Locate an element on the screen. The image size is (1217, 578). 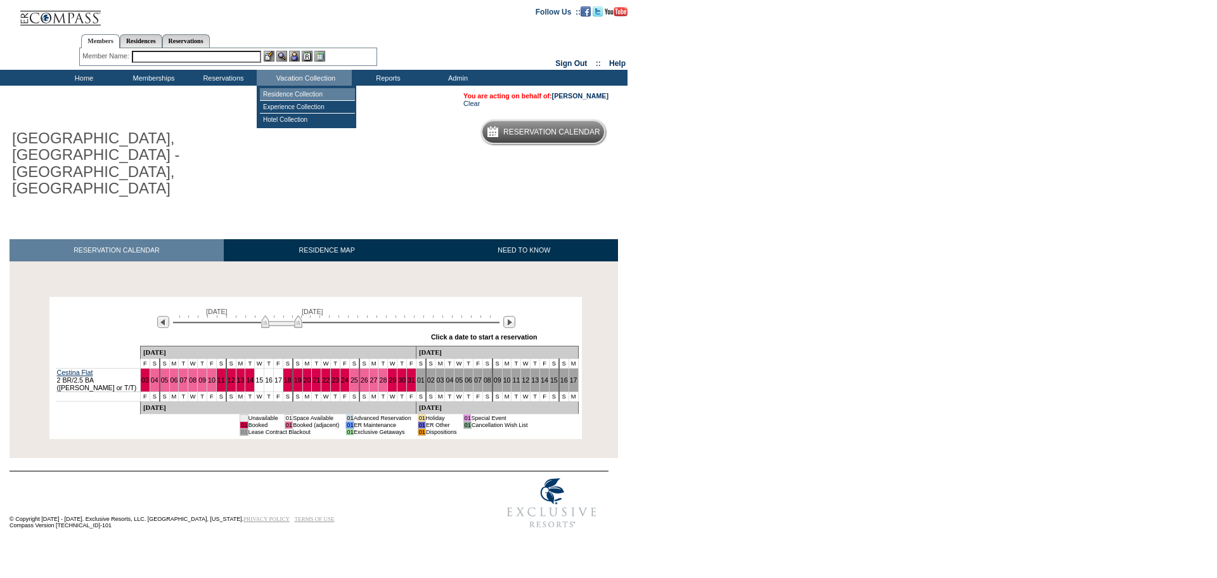
td: Space Available is located at coordinates (316, 417).